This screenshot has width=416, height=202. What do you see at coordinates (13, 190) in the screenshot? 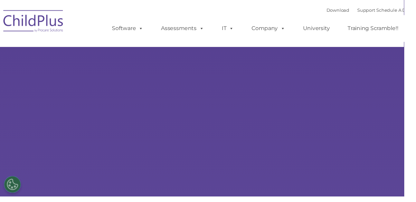
I see `button: Cookies Settings` at bounding box center [13, 190].